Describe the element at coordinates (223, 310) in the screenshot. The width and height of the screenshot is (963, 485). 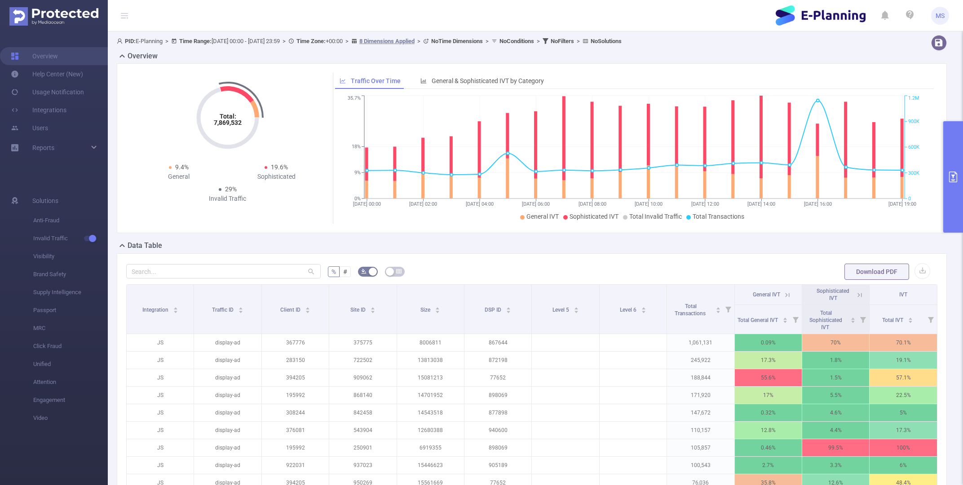
I see `span: Traffic ID` at that location.